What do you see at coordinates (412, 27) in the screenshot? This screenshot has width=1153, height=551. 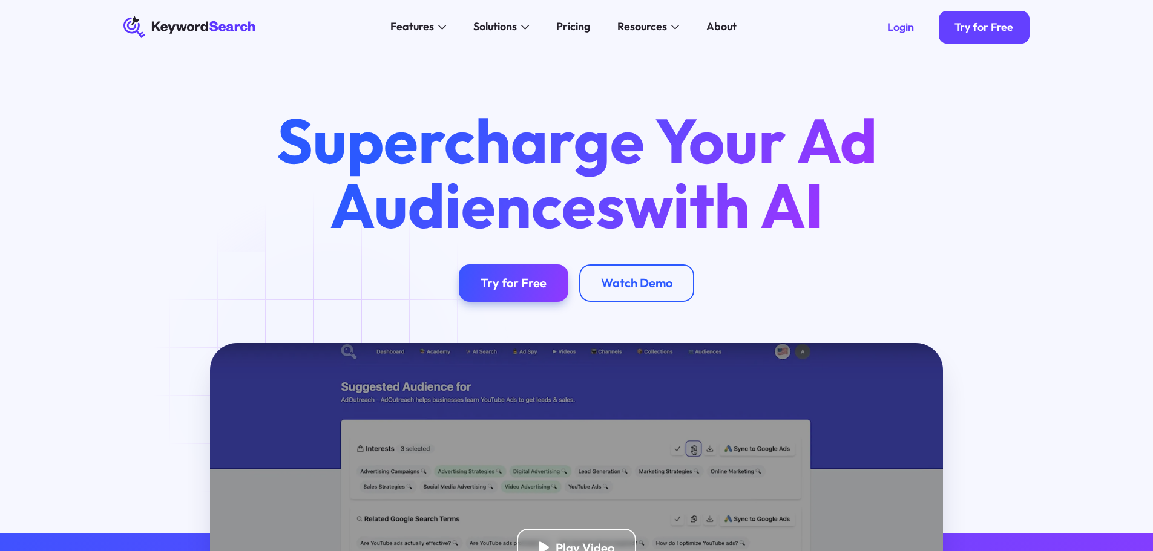 I see `div: Features` at bounding box center [412, 27].